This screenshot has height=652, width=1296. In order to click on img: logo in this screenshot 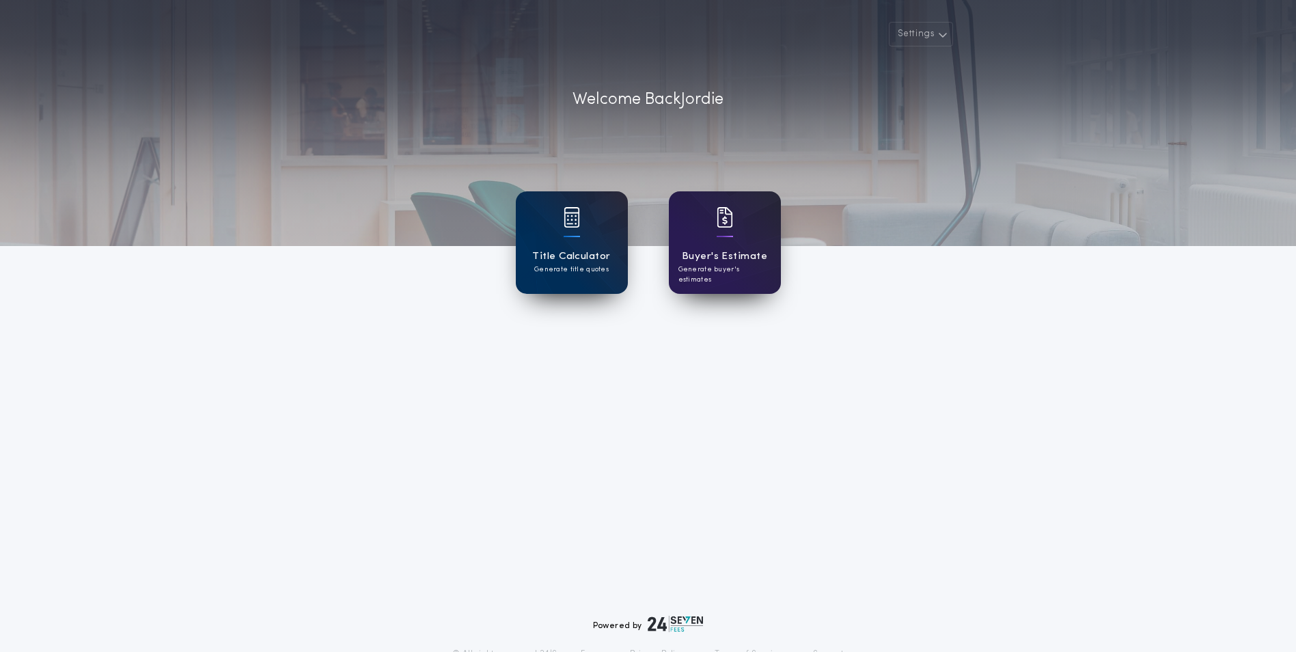, I will do `click(676, 624)`.